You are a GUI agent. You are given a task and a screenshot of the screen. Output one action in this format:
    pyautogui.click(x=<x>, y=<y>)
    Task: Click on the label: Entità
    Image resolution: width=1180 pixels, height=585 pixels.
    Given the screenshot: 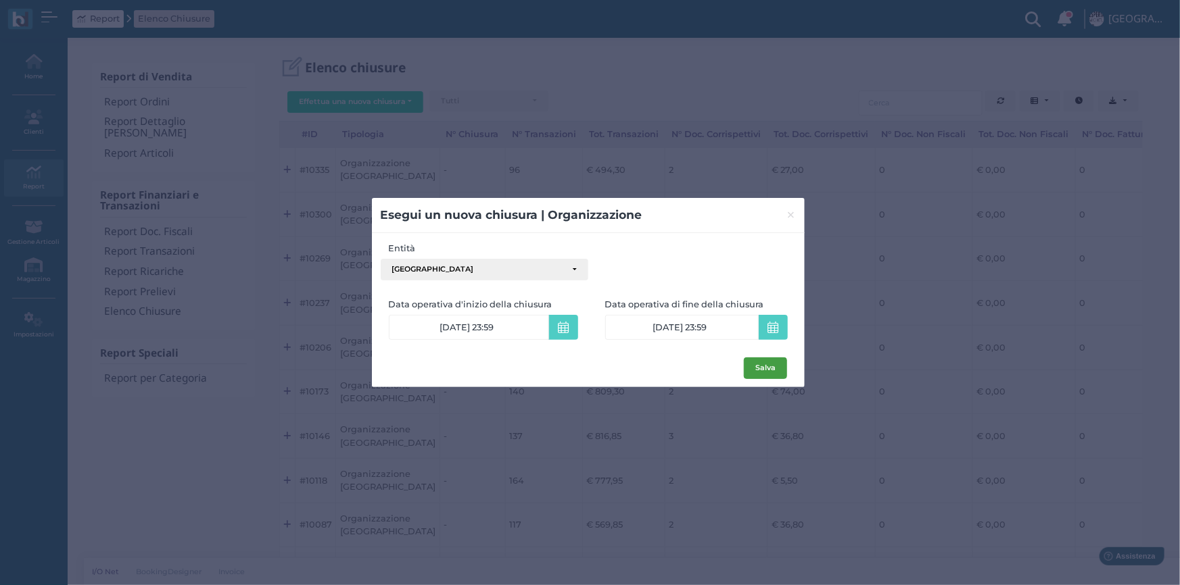 What is the action you would take?
    pyautogui.click(x=484, y=248)
    